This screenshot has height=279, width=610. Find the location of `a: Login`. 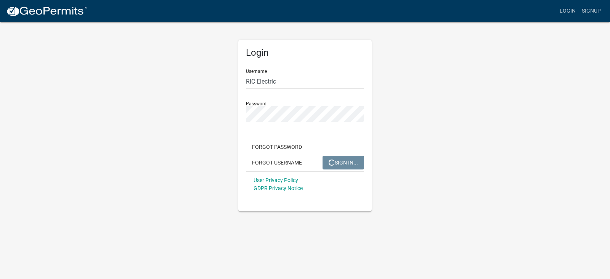

a: Login is located at coordinates (568, 11).